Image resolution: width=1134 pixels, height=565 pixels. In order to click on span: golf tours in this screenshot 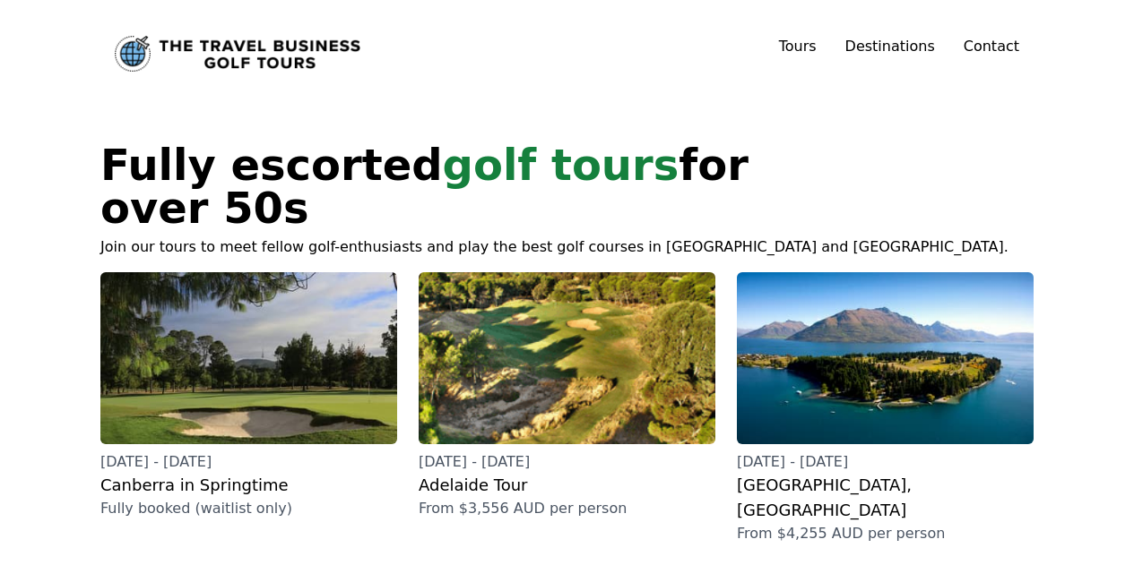, I will do `click(561, 165)`.